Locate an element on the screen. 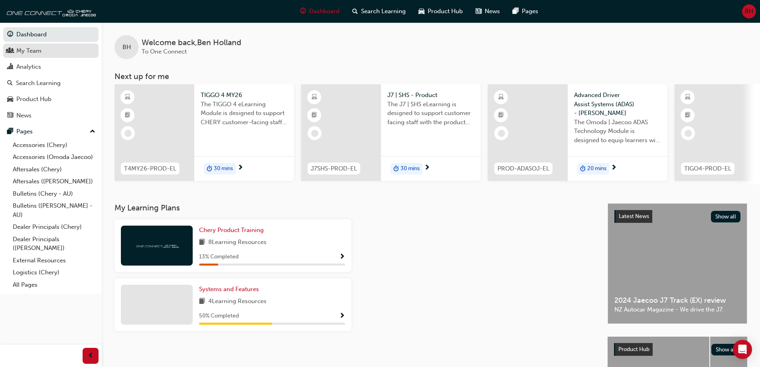 This screenshot has height=367, width=760. span: people-icon is located at coordinates (10, 51).